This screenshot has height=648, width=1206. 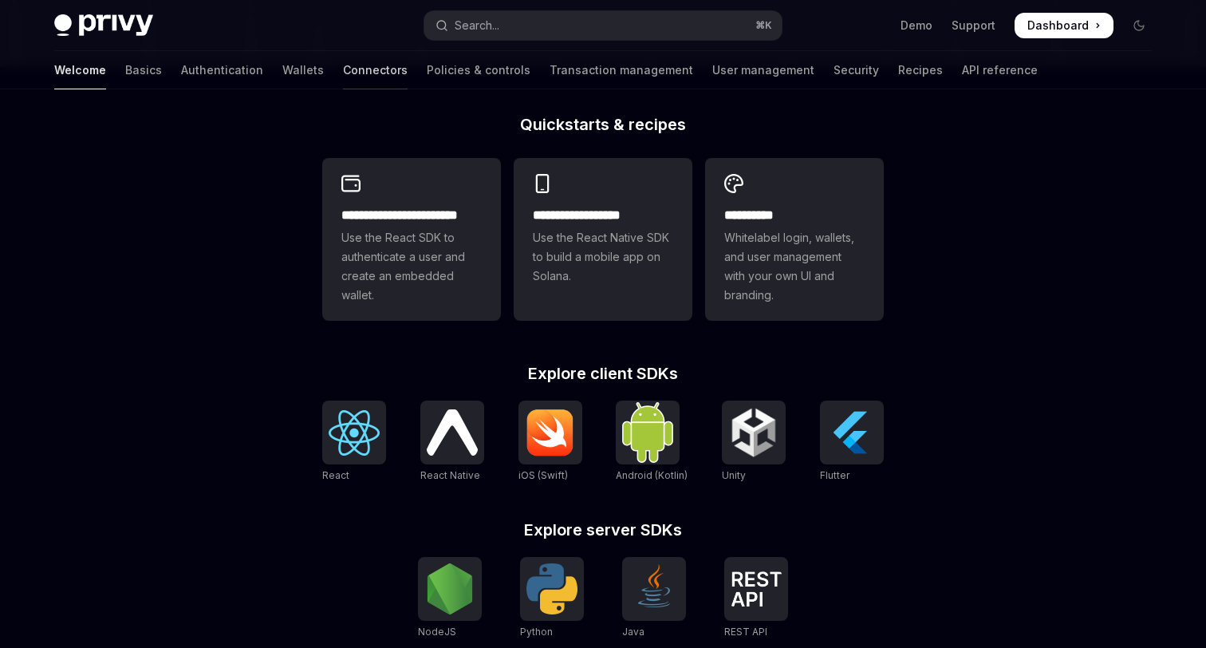 What do you see at coordinates (222, 70) in the screenshot?
I see `a: Authentication` at bounding box center [222, 70].